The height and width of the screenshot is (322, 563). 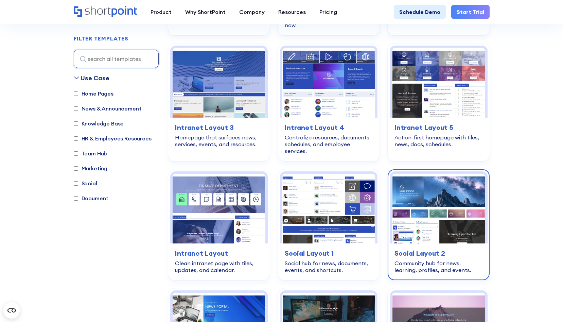 What do you see at coordinates (329, 83) in the screenshot?
I see `img: Intranet Layout 4 – Intranet Page Template: Centralize resources, documents, schedules, and emplo...` at bounding box center [329, 83].